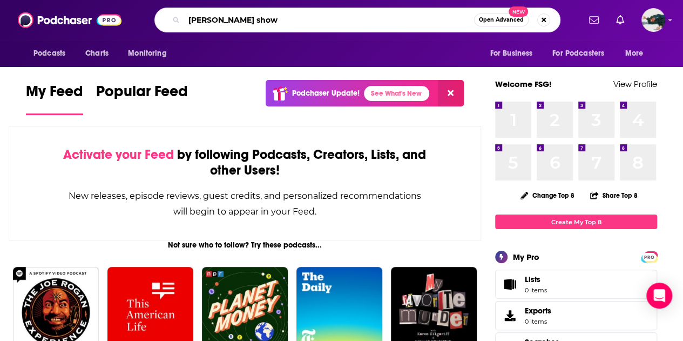  I want to click on button: Change Top 8, so click(547, 195).